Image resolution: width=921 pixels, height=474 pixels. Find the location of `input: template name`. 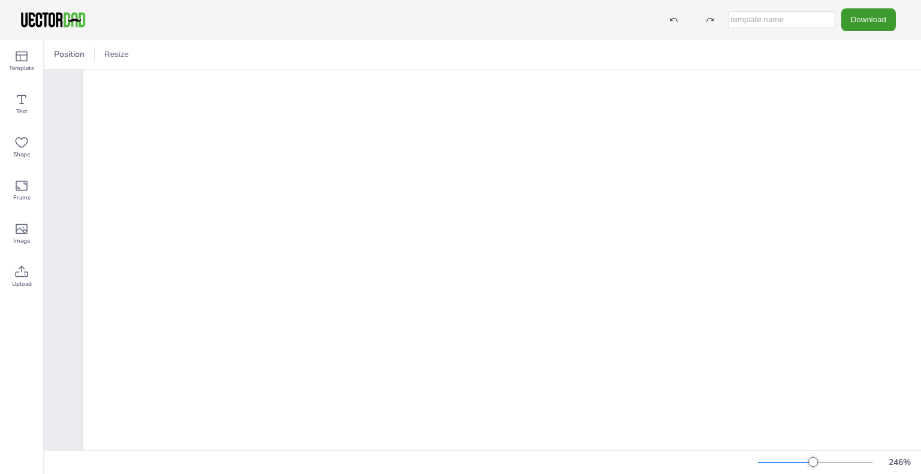

input: template name is located at coordinates (781, 20).